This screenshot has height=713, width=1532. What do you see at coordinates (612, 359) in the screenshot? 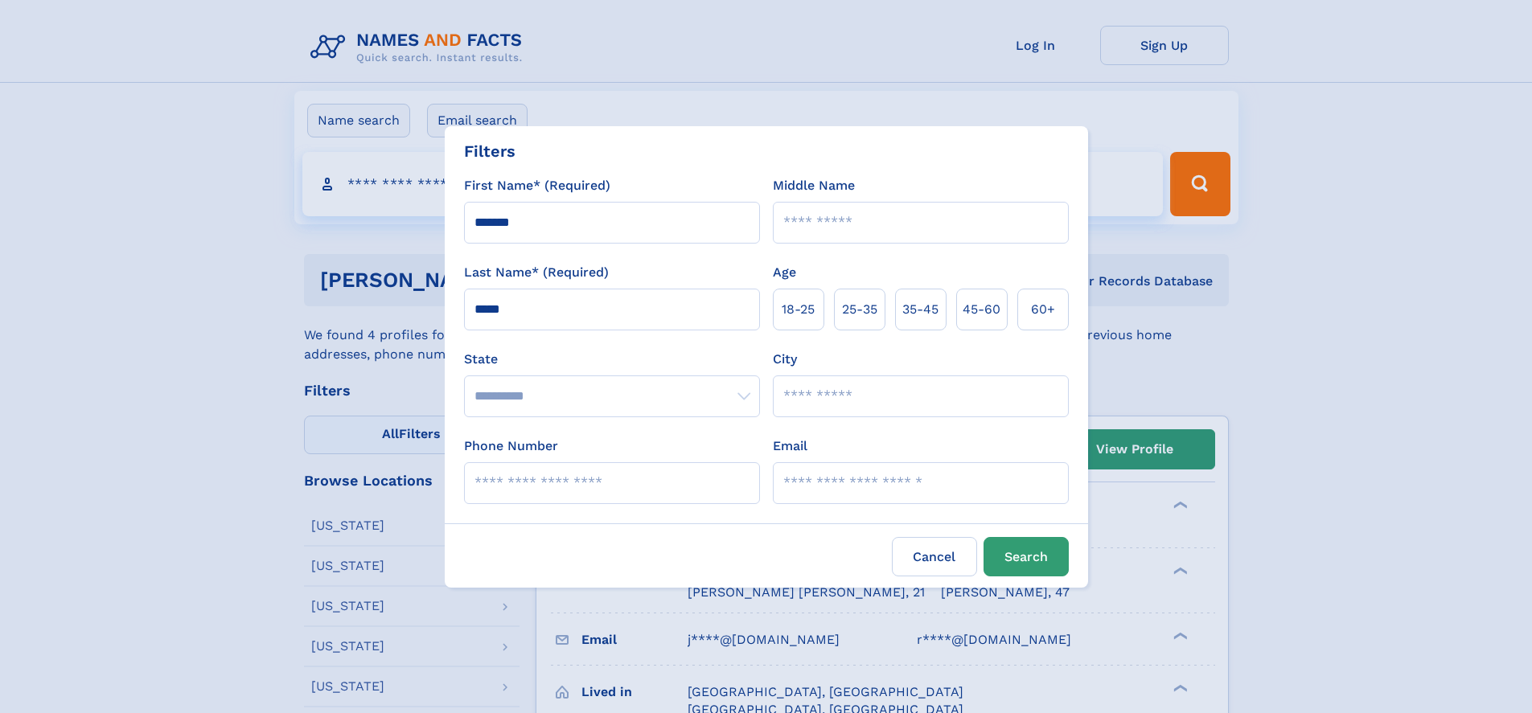
I see `label: State` at bounding box center [612, 359].